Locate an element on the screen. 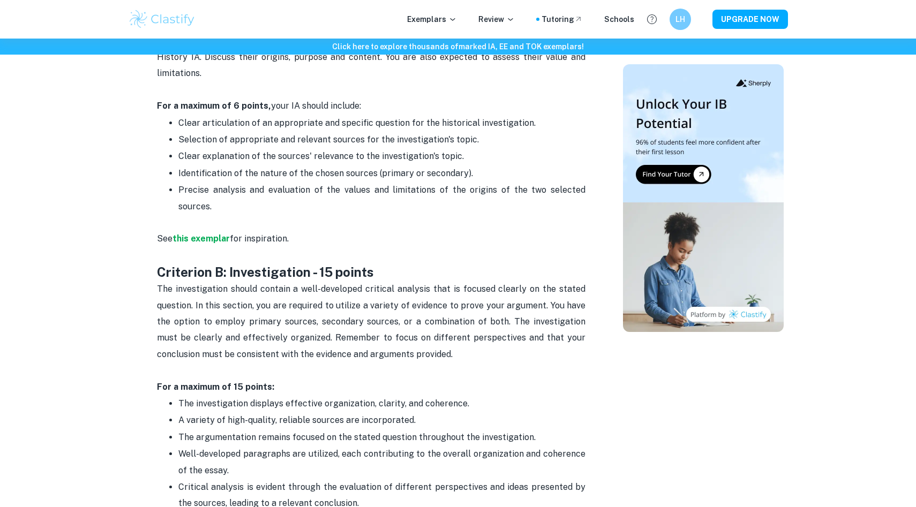 Image resolution: width=916 pixels, height=507 pixels. span: Precise analysis and evaluation of the values and limitations of the origins of the two selected ... is located at coordinates (383, 198).